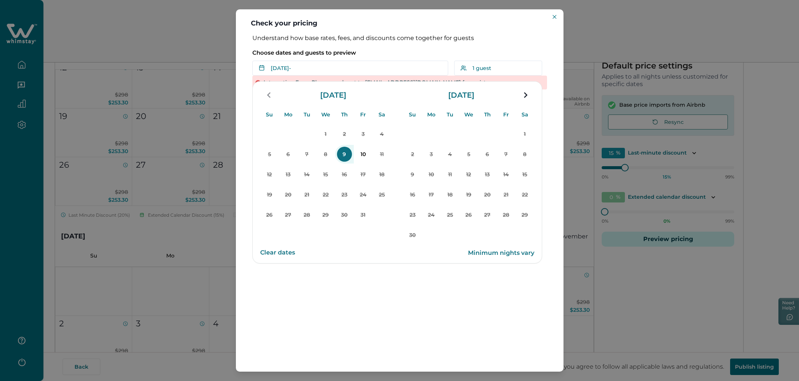  I want to click on button: 22, so click(525, 195).